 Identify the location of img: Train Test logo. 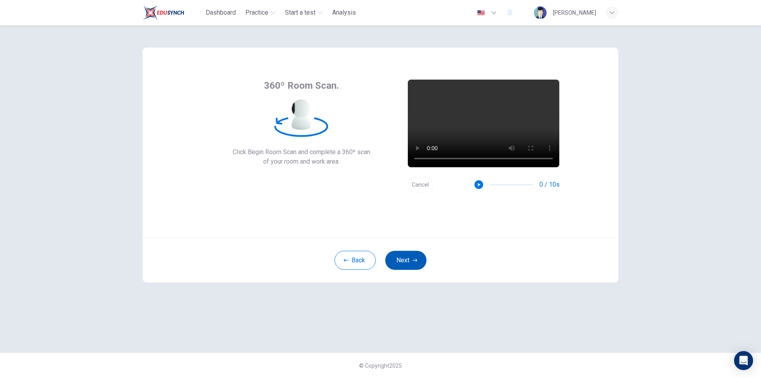
(163, 13).